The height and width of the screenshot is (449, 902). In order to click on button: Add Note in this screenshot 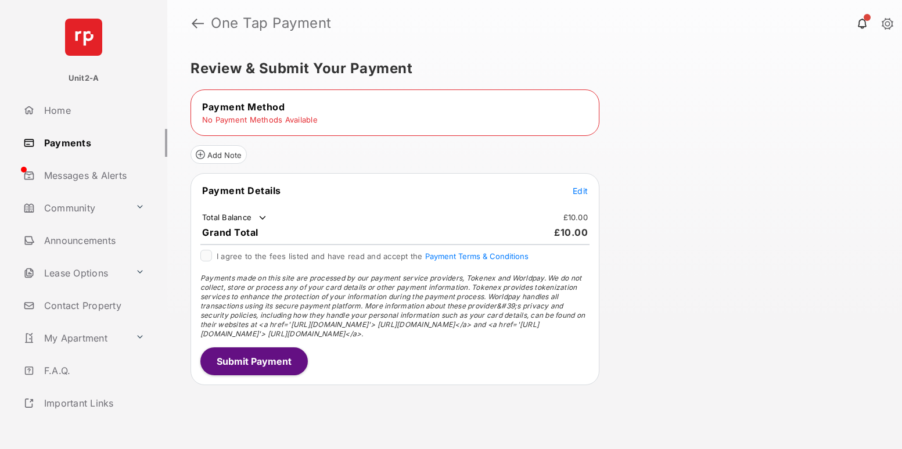, I will do `click(218, 154)`.